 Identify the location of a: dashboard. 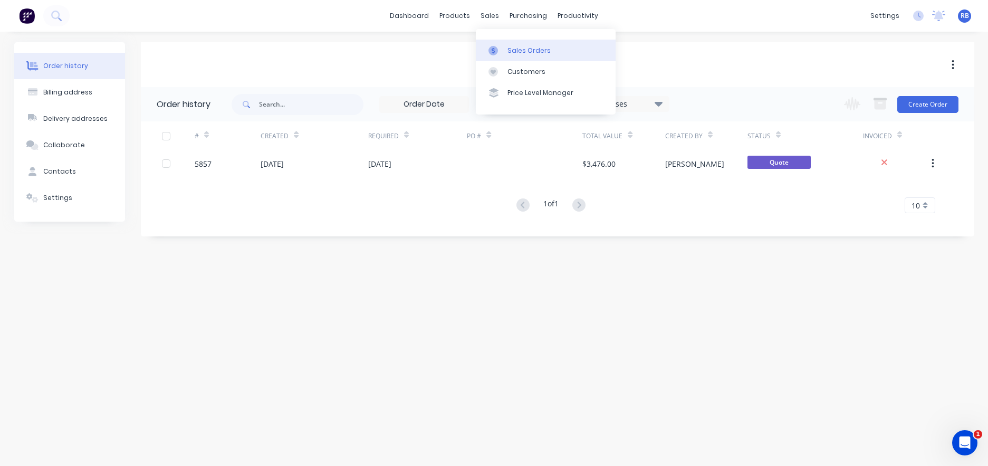
(409, 16).